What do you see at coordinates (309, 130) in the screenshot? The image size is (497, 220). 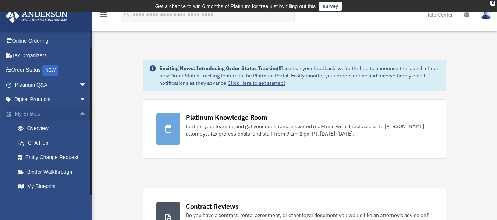 I see `div: Further your learning and get your questions answered real-time with direct access to [PERSON_NAM...` at bounding box center [309, 130].